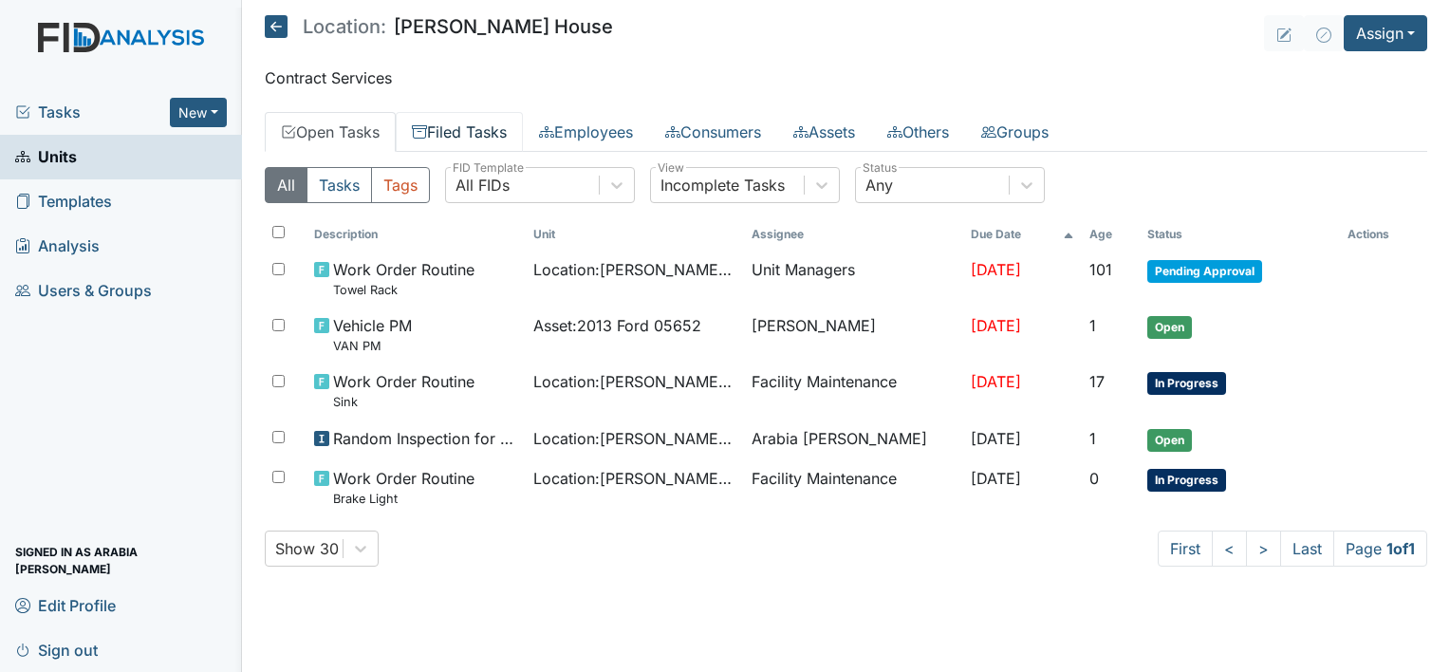 The width and height of the screenshot is (1450, 672). I want to click on span: Users & Groups, so click(84, 290).